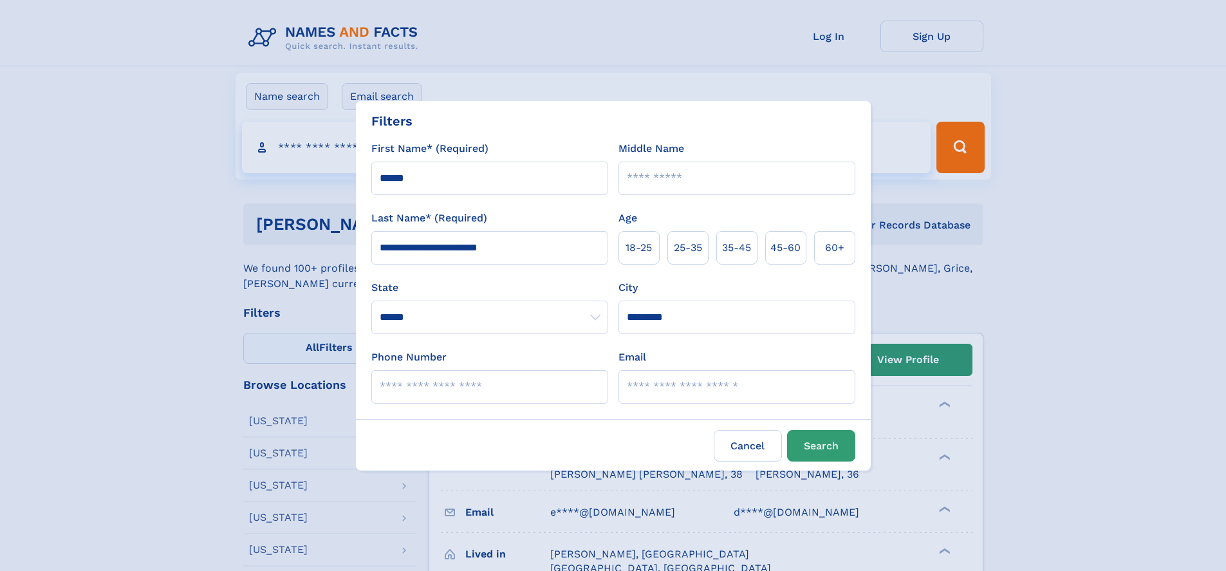  What do you see at coordinates (628, 218) in the screenshot?
I see `label: Age` at bounding box center [628, 218].